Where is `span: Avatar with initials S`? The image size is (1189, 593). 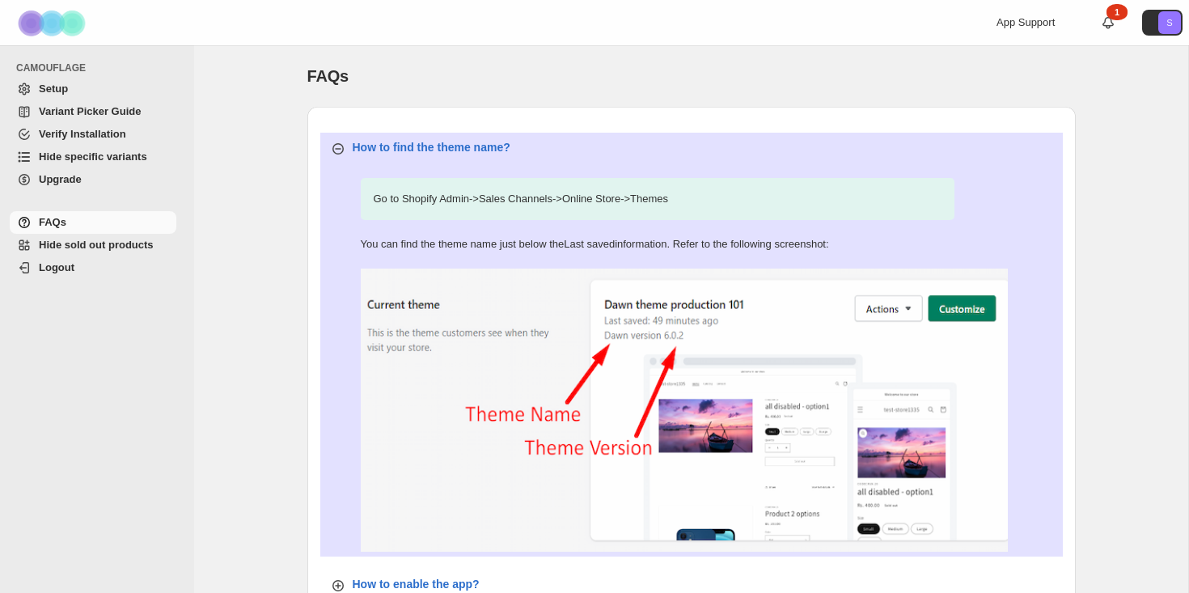 span: Avatar with initials S is located at coordinates (1170, 23).